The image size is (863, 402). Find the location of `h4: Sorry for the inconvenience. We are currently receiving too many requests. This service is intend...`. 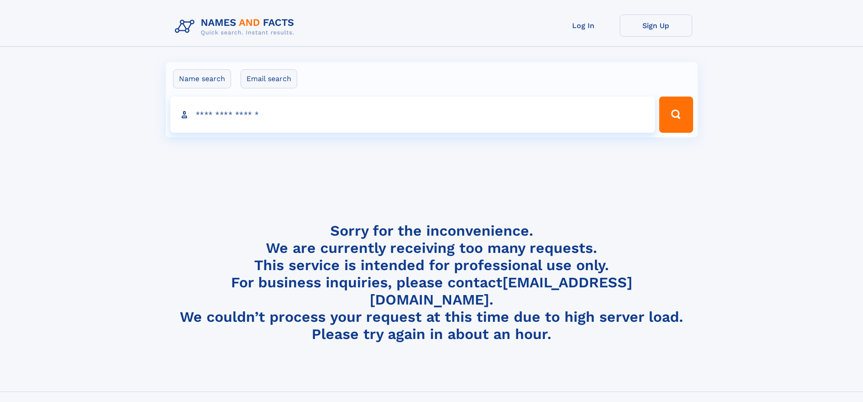

h4: Sorry for the inconvenience. We are currently receiving too many requests. This service is intend... is located at coordinates (432, 282).